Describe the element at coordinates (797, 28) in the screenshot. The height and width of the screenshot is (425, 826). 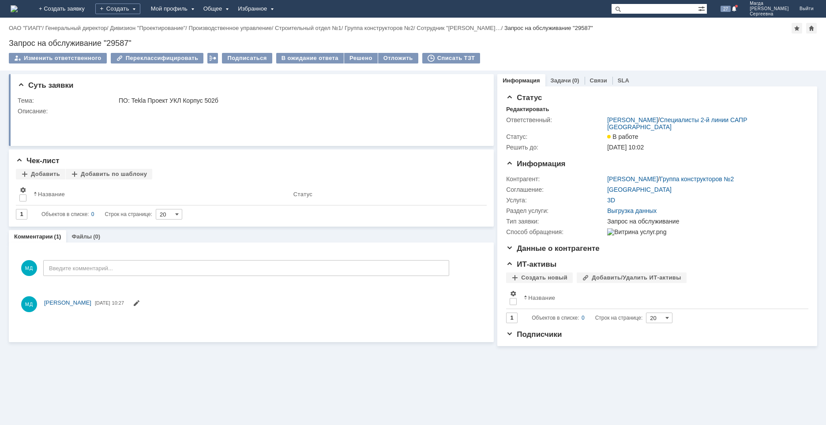
I see `div: Добавить в избранное` at that location.